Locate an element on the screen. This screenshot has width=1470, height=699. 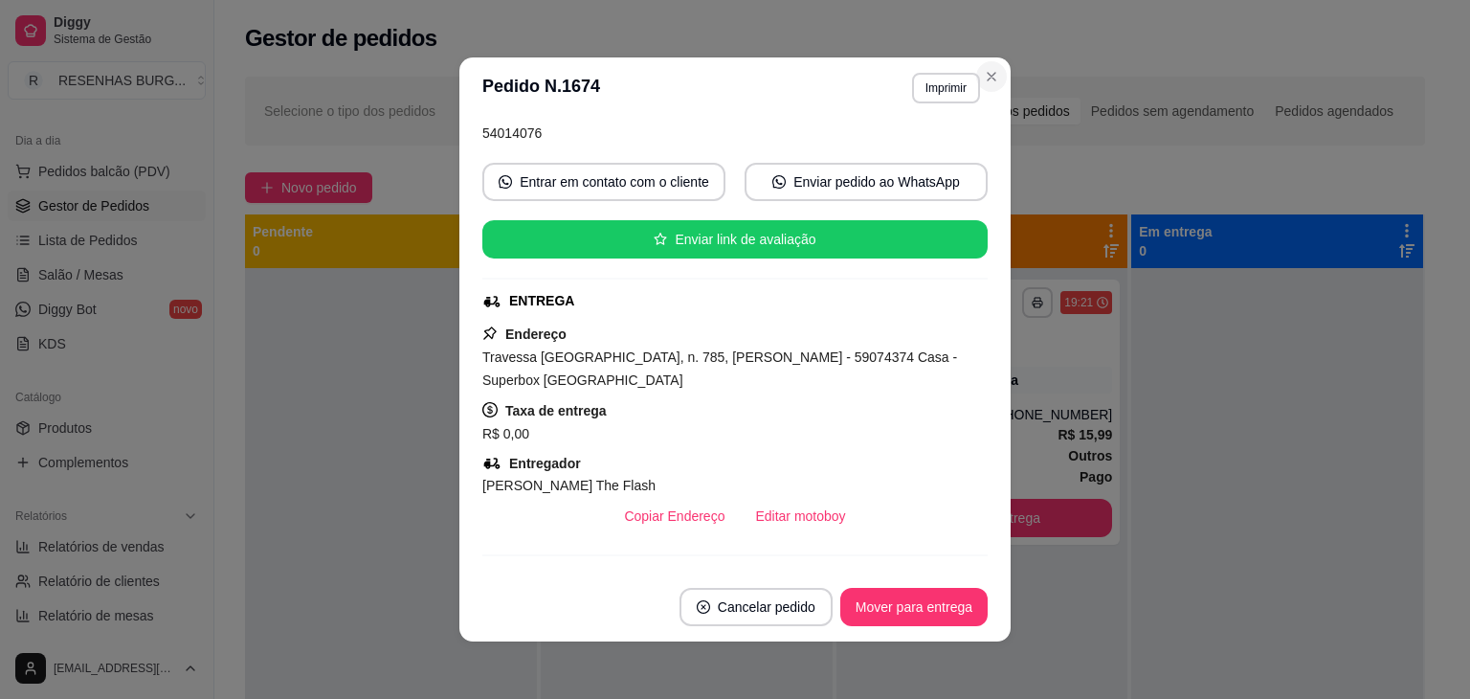
button: starEnviar link de avaliação is located at coordinates (735, 239).